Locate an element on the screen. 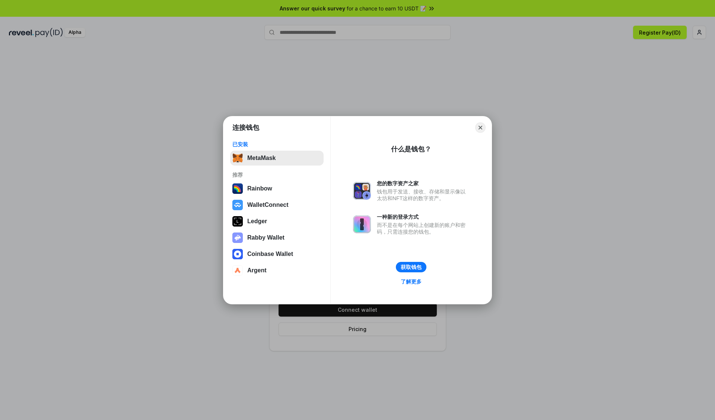 Image resolution: width=715 pixels, height=420 pixels. div: 获取钱包 is located at coordinates (411, 267).